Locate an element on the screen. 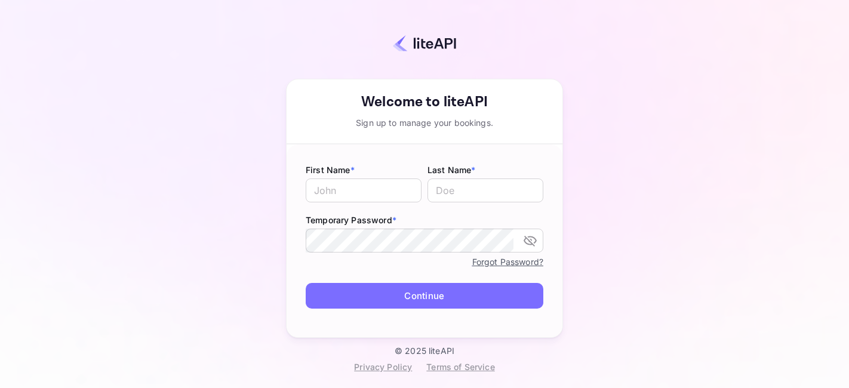  button: toggle password visibility is located at coordinates (530, 241).